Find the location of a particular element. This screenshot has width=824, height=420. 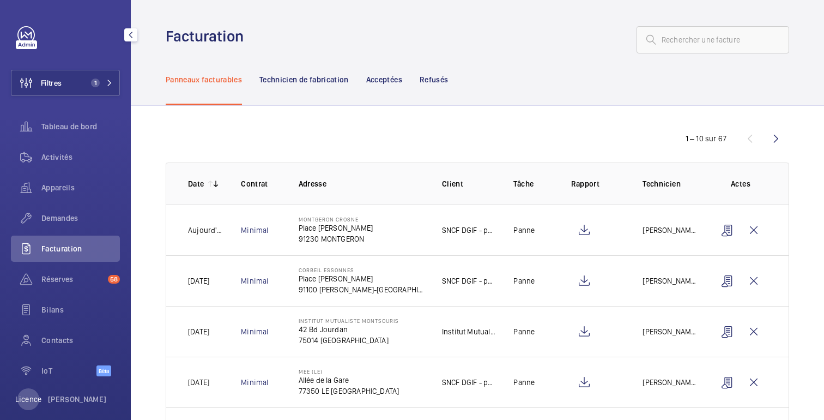

font: Acceptées is located at coordinates (384, 80).